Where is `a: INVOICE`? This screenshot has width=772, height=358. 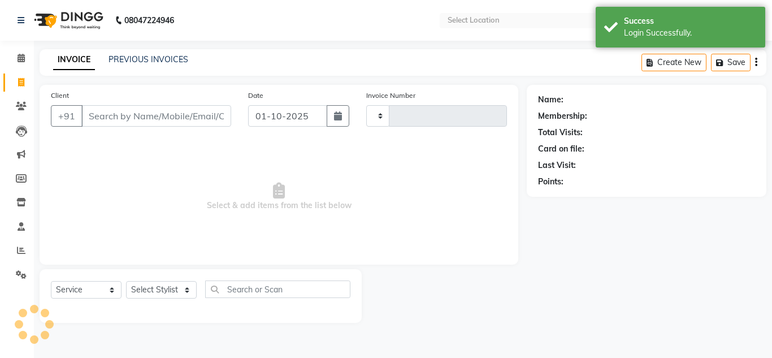
a: INVOICE is located at coordinates (74, 60).